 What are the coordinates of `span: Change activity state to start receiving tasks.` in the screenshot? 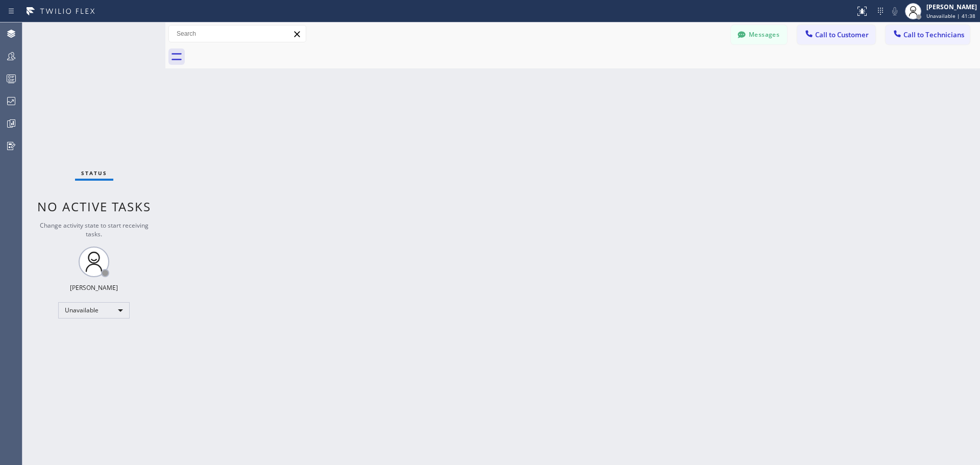 It's located at (94, 230).